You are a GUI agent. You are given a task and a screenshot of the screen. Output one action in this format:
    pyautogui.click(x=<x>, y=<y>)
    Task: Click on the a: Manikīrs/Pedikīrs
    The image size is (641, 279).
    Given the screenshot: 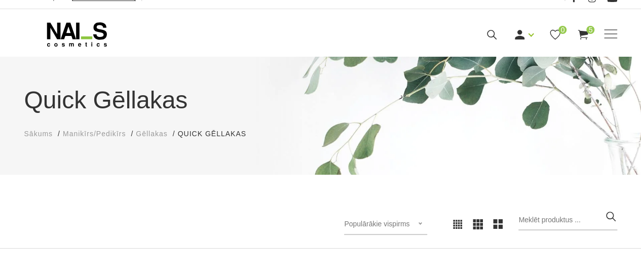 What is the action you would take?
    pyautogui.click(x=94, y=134)
    